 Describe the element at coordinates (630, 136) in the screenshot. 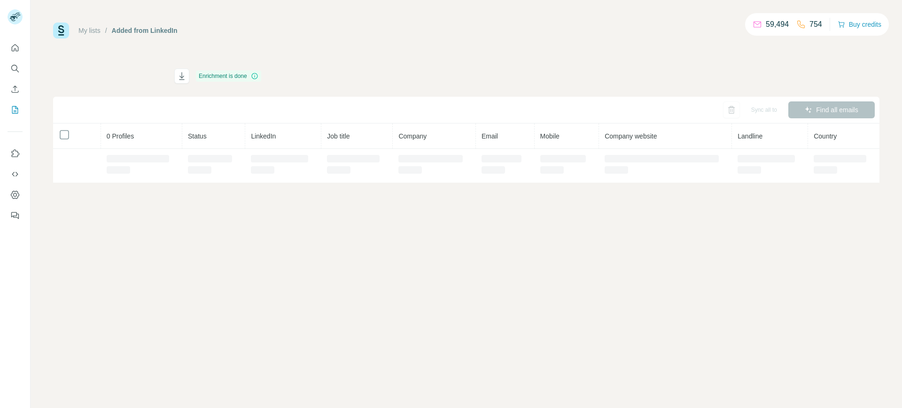

I see `span: Company website` at that location.